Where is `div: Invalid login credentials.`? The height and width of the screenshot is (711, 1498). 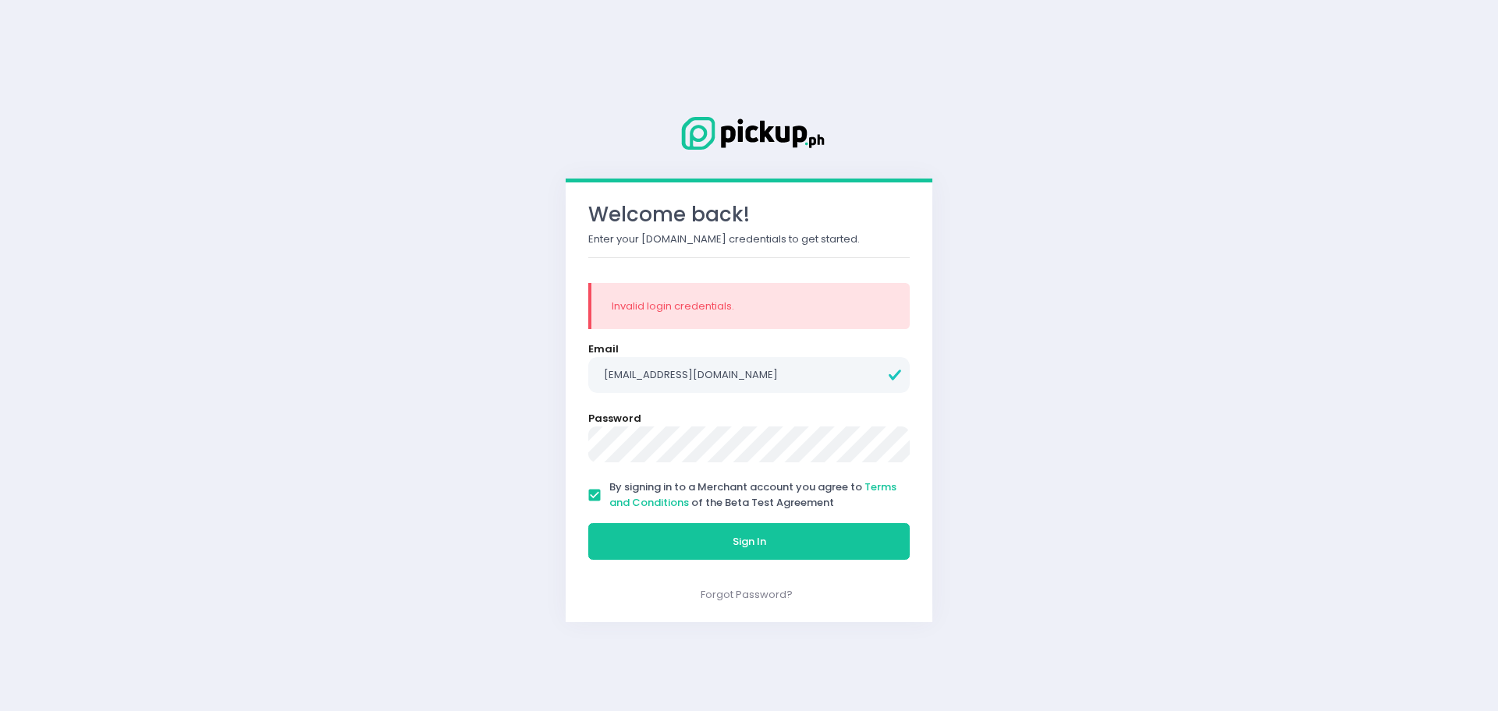 div: Invalid login credentials. is located at coordinates (750, 307).